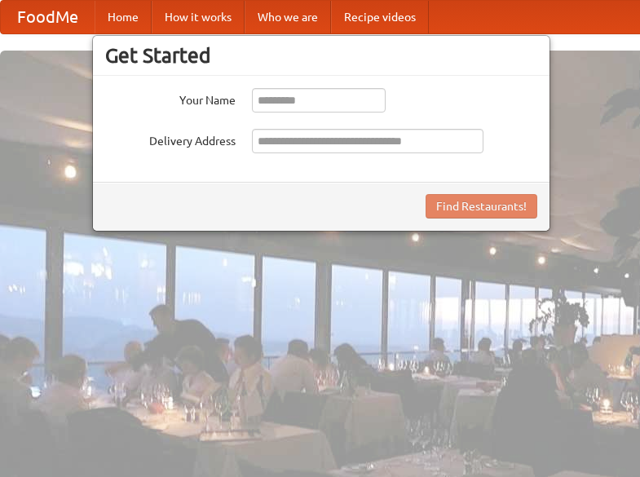 This screenshot has width=640, height=477. Describe the element at coordinates (123, 17) in the screenshot. I see `a: Home` at that location.